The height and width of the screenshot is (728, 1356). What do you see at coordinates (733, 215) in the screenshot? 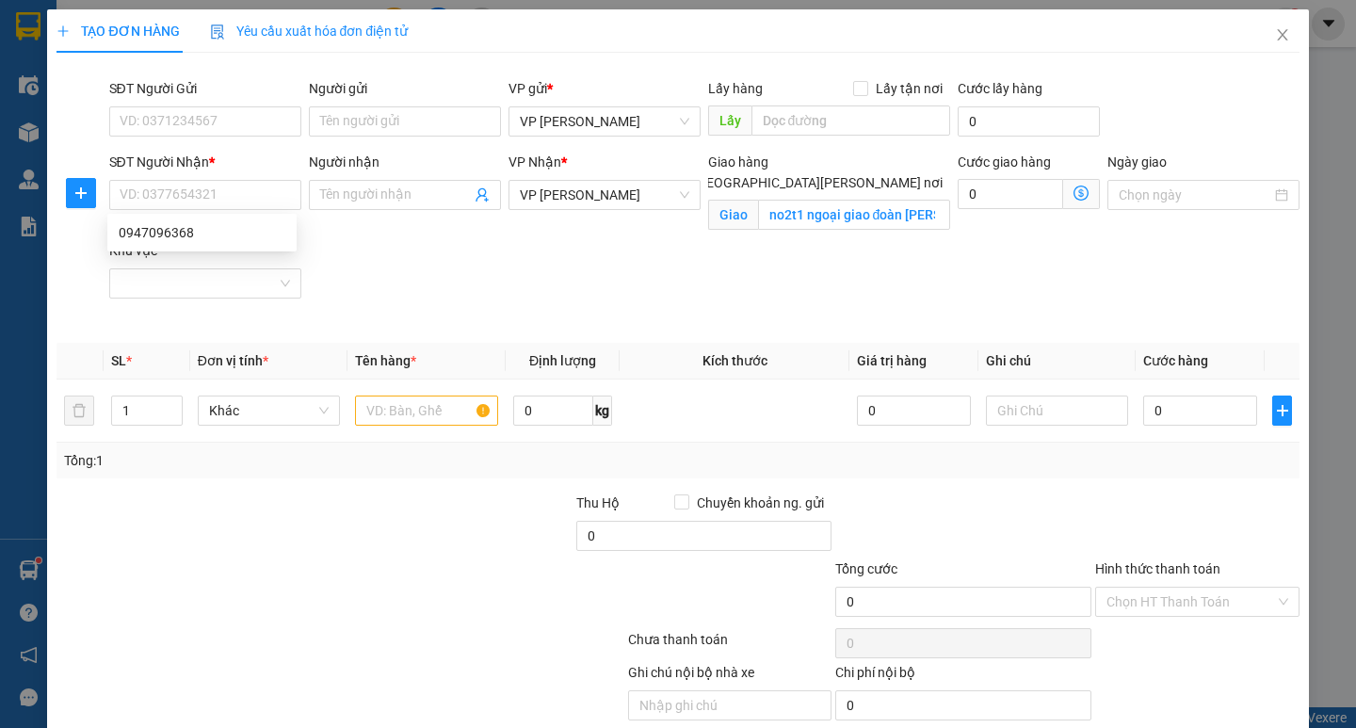
I see `span: Giao` at bounding box center [733, 215].